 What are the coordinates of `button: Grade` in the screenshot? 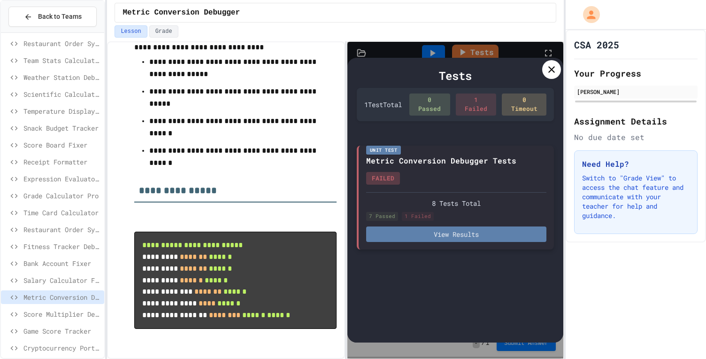 It's located at (164, 31).